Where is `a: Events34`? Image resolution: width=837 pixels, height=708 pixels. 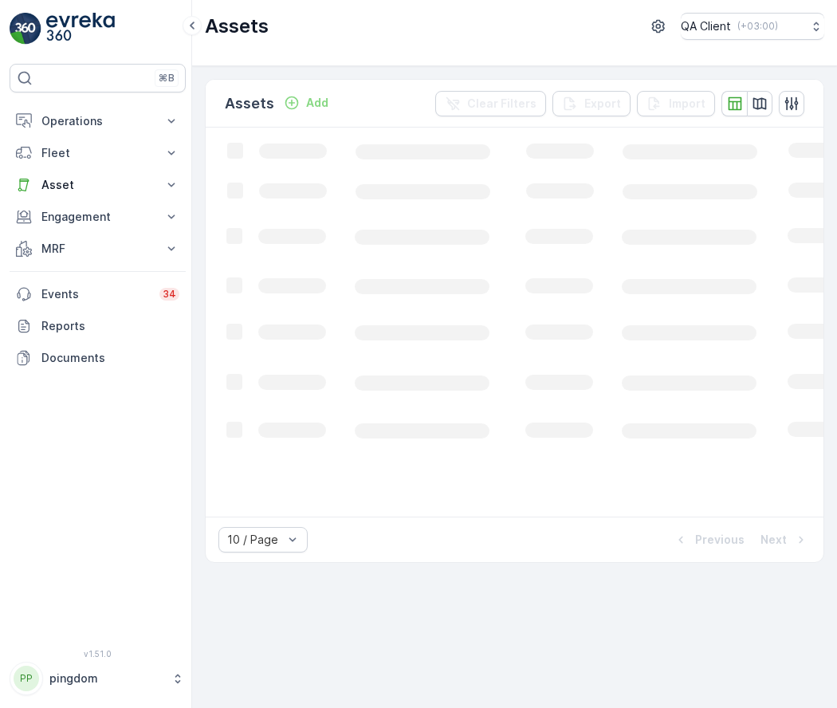 a: Events34 is located at coordinates (97, 294).